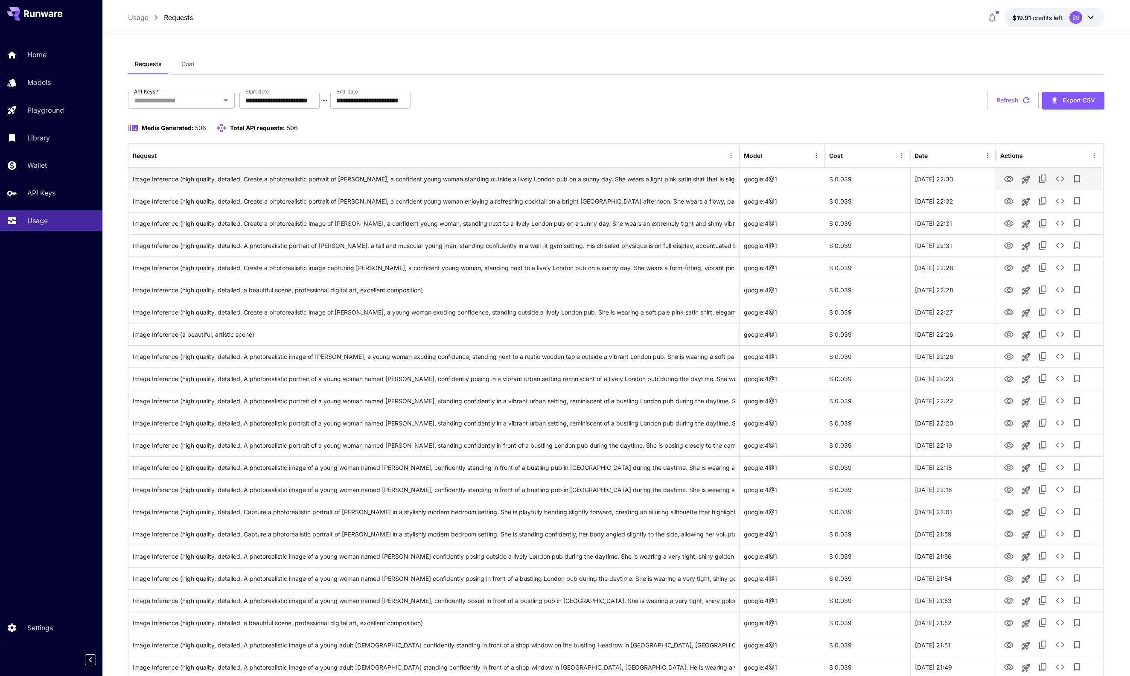  What do you see at coordinates (953, 201) in the screenshot?
I see `div: 23 Sep, 2025 22:32` at bounding box center [953, 201].